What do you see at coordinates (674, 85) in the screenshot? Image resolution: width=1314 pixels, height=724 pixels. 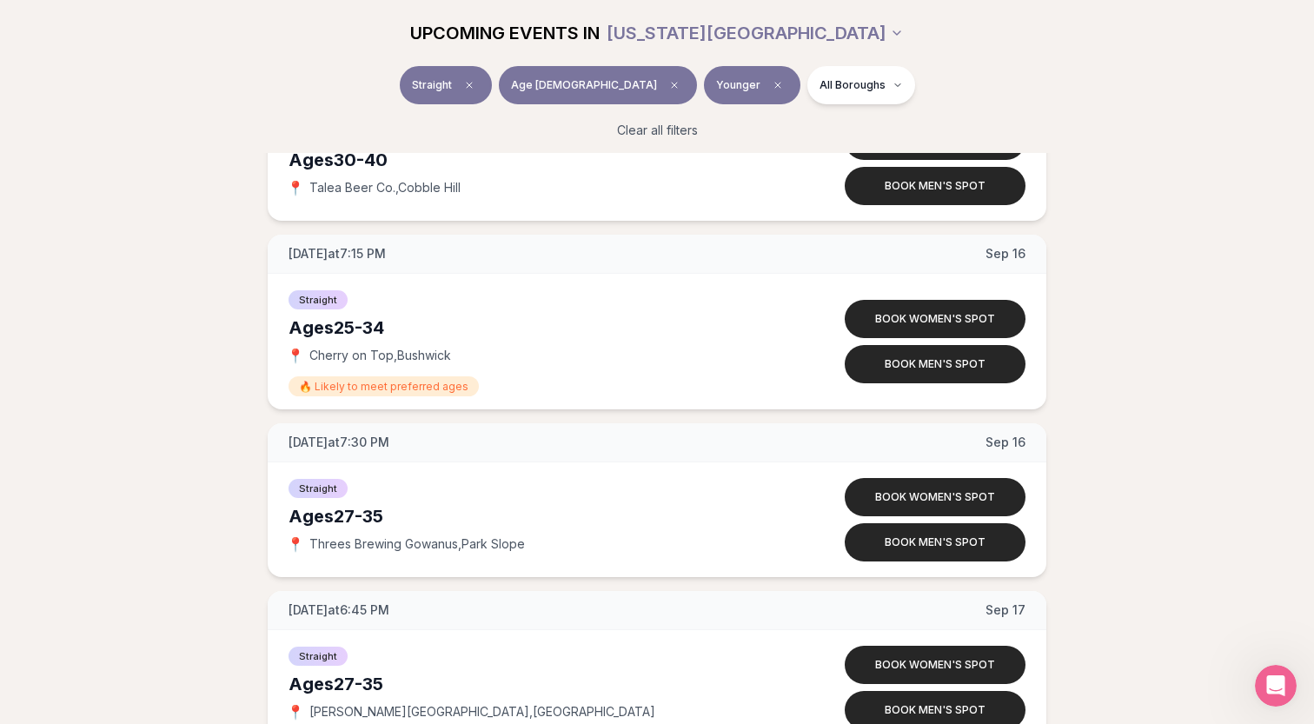 I see `span: Clear age` at bounding box center [674, 85].